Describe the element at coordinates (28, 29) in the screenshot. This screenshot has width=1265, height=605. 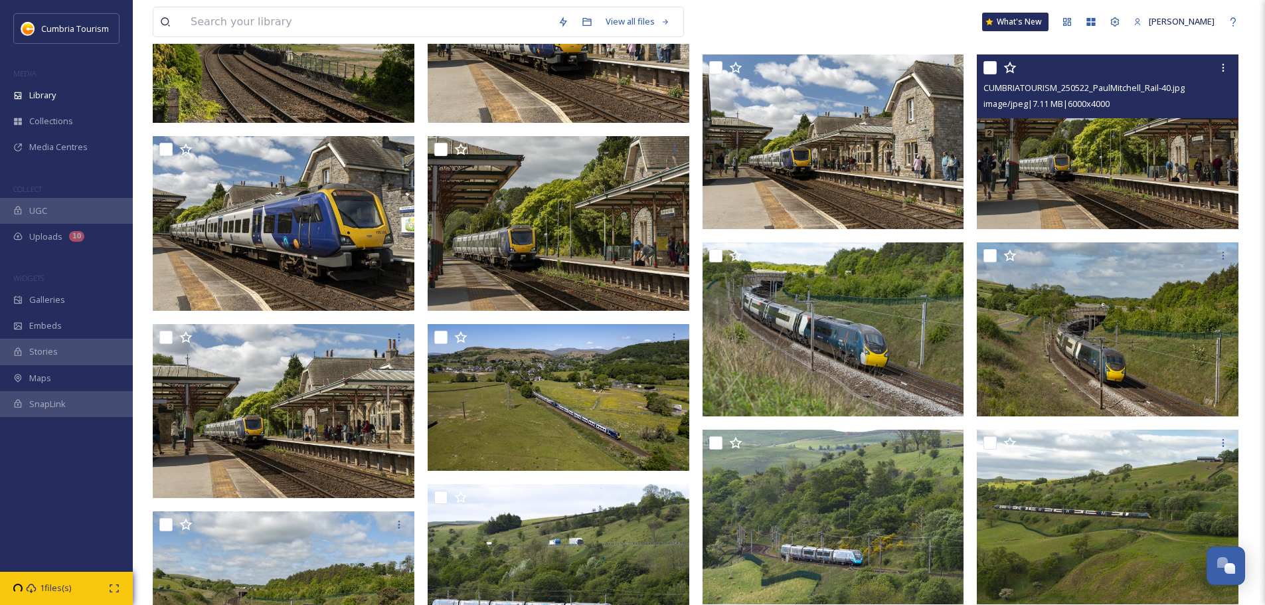
I see `img: images.jpg` at that location.